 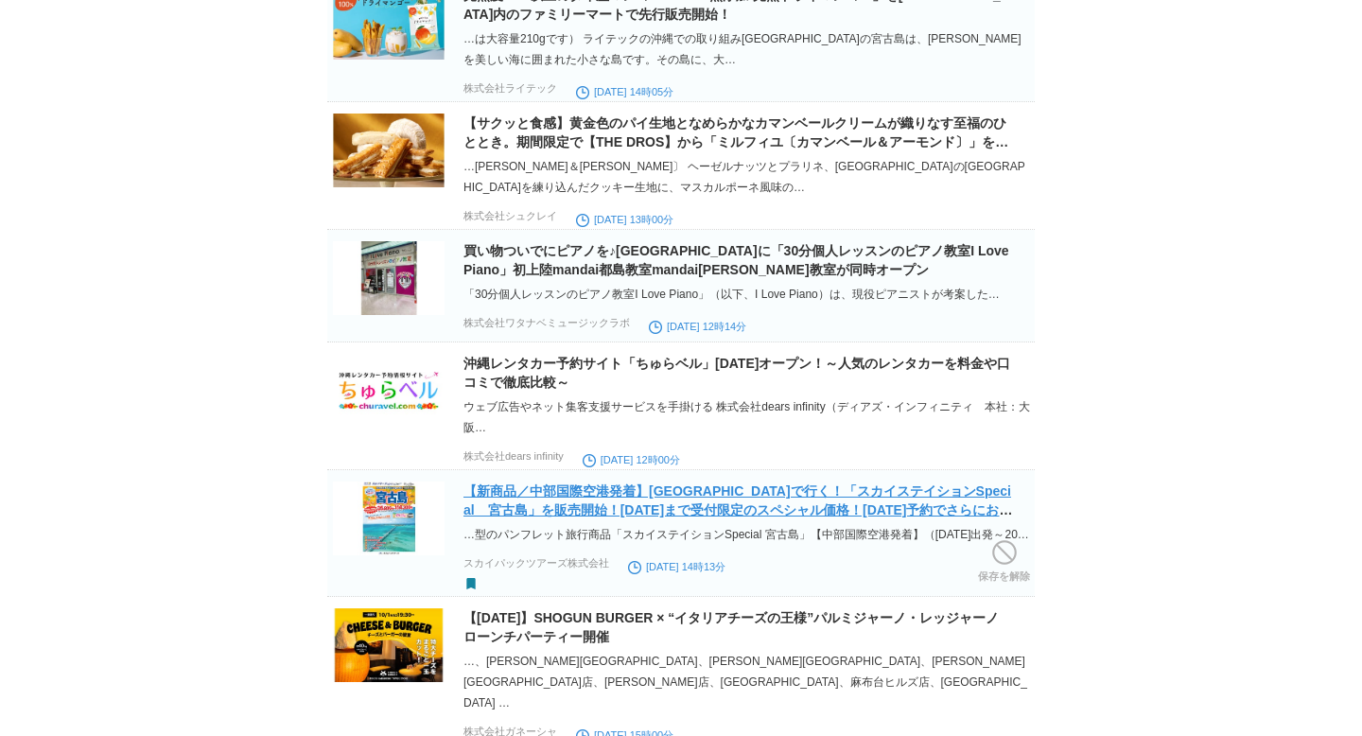 What do you see at coordinates (1003, 566) in the screenshot?
I see `a: 保存を解除` at bounding box center [1003, 566].